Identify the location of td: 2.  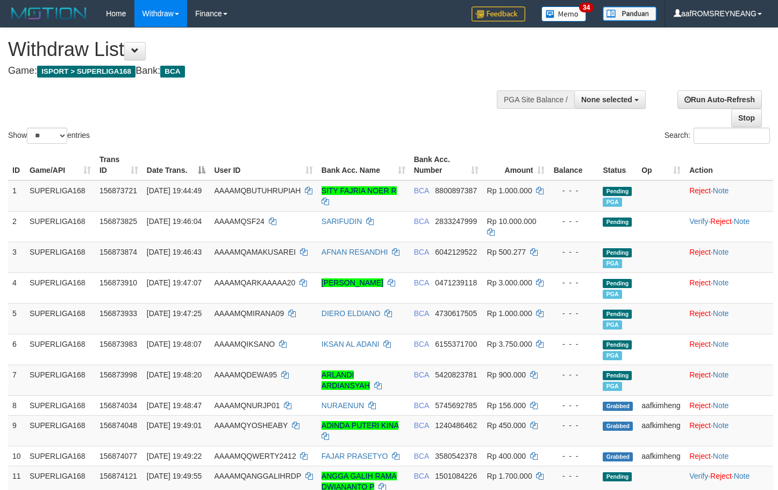
(17, 226).